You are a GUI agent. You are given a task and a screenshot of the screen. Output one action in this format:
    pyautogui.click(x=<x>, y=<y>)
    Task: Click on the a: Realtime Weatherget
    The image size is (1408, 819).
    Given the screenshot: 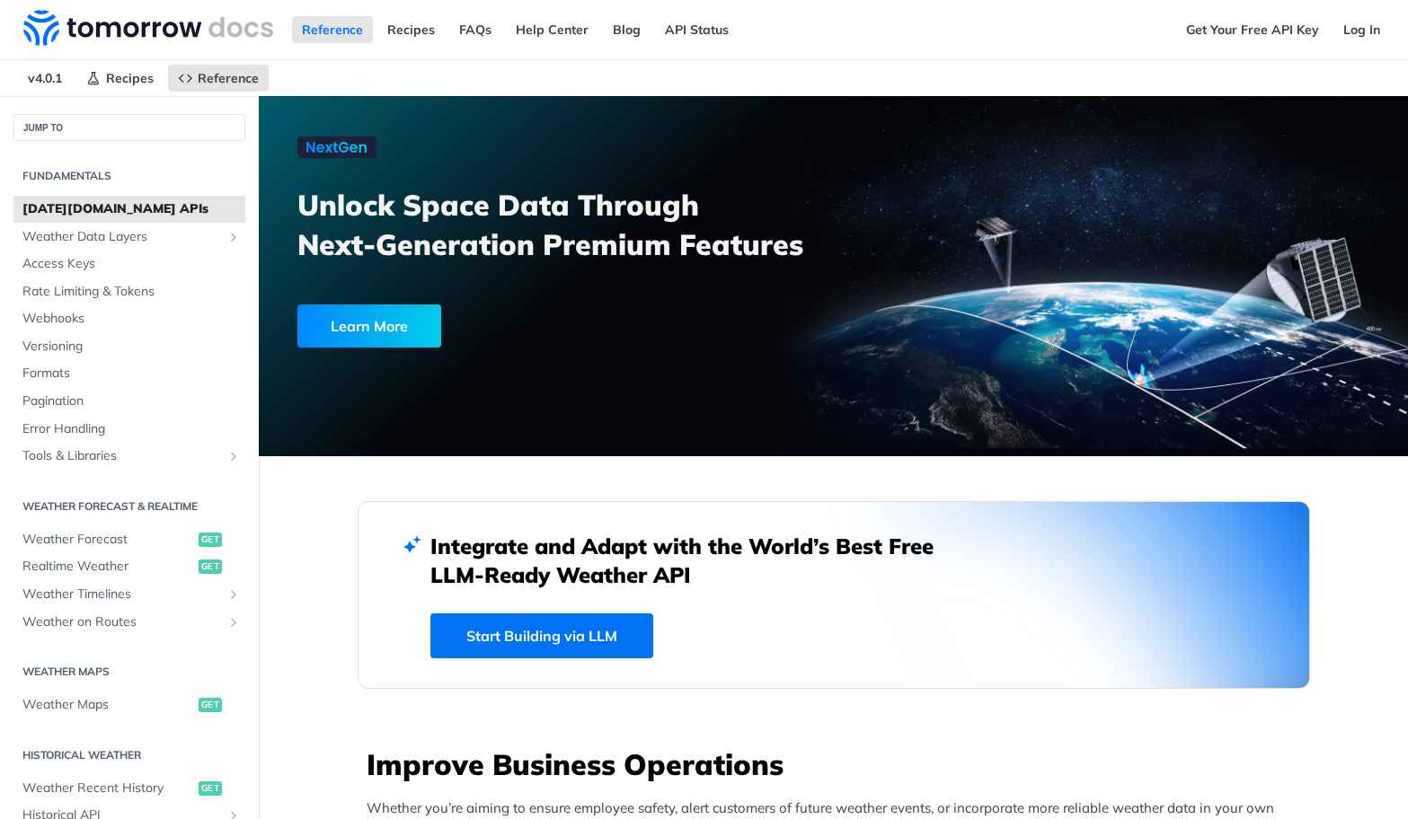 What is the action you would take?
    pyautogui.click(x=129, y=567)
    